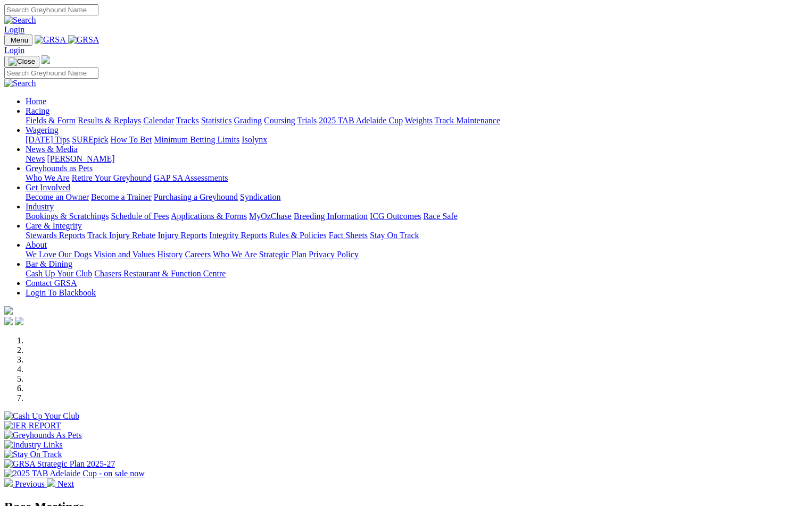 Image resolution: width=812 pixels, height=506 pixels. I want to click on a: Chasers Restaurant & Function Centre, so click(160, 273).